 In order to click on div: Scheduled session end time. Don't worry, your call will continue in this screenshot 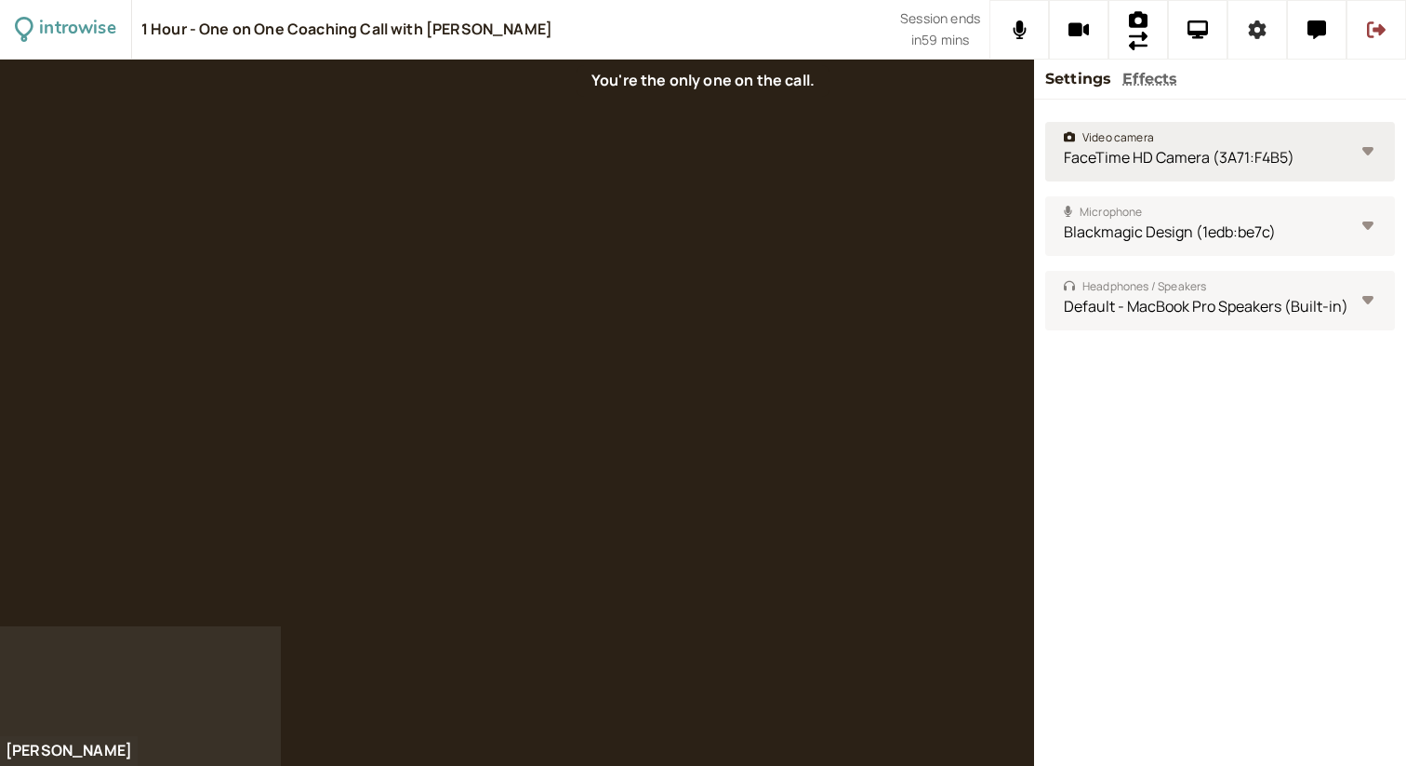, I will do `click(940, 29)`.